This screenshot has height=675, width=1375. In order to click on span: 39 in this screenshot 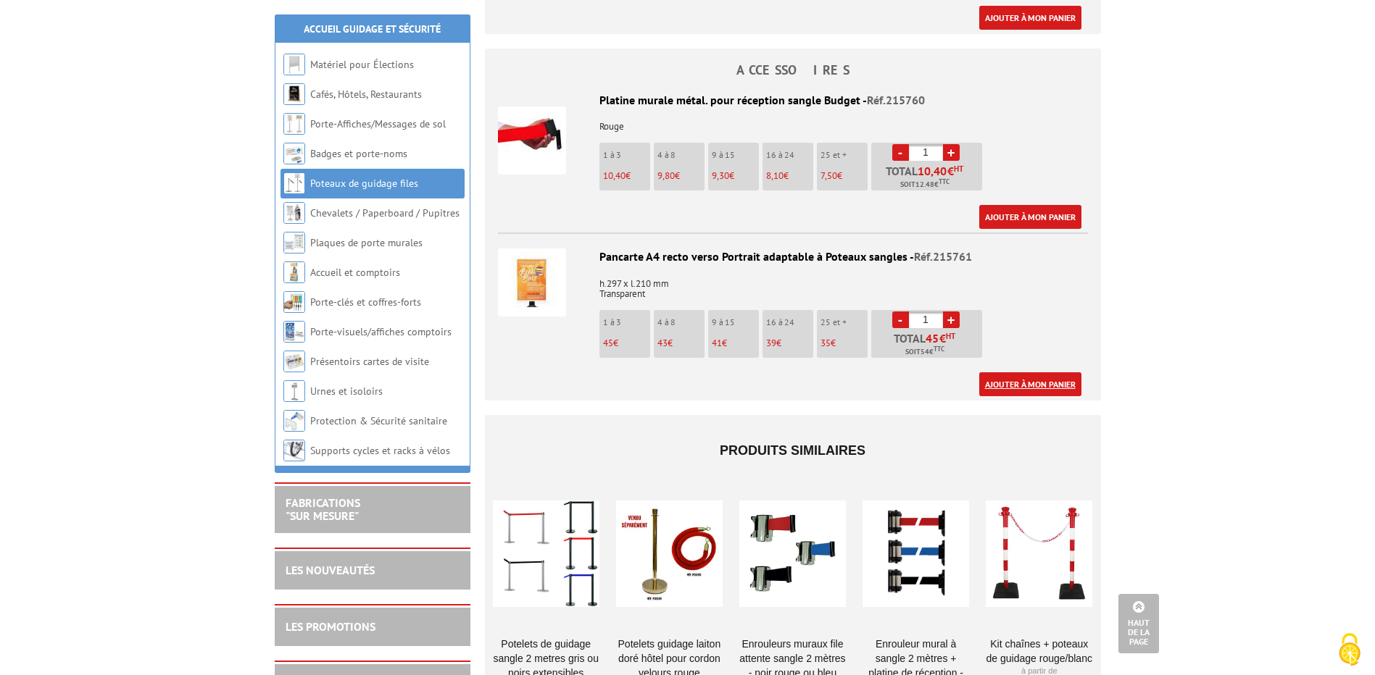, I will do `click(771, 343)`.